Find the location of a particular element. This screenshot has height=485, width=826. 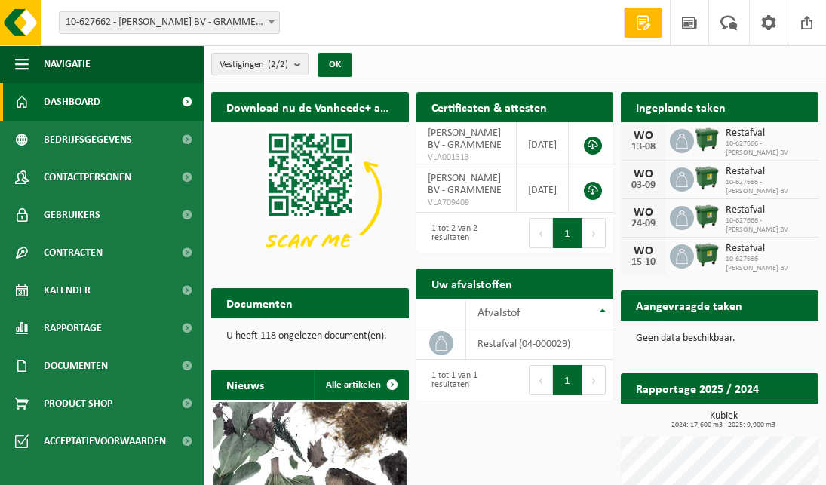

div: 24-09 is located at coordinates (643, 224).